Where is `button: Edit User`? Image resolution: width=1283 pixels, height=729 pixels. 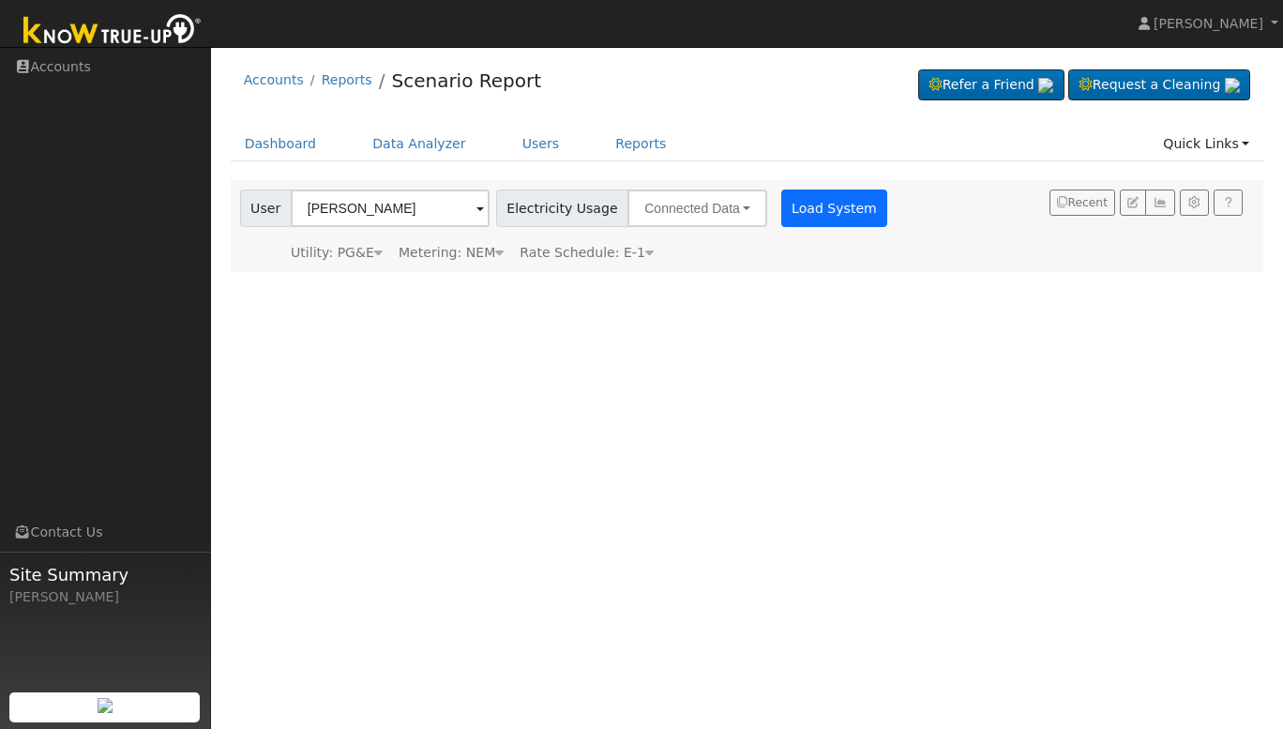 button: Edit User is located at coordinates (1133, 203).